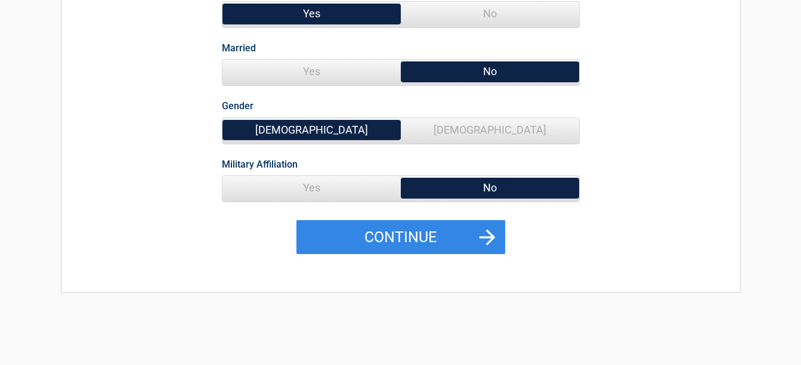  I want to click on button: Continue, so click(401, 237).